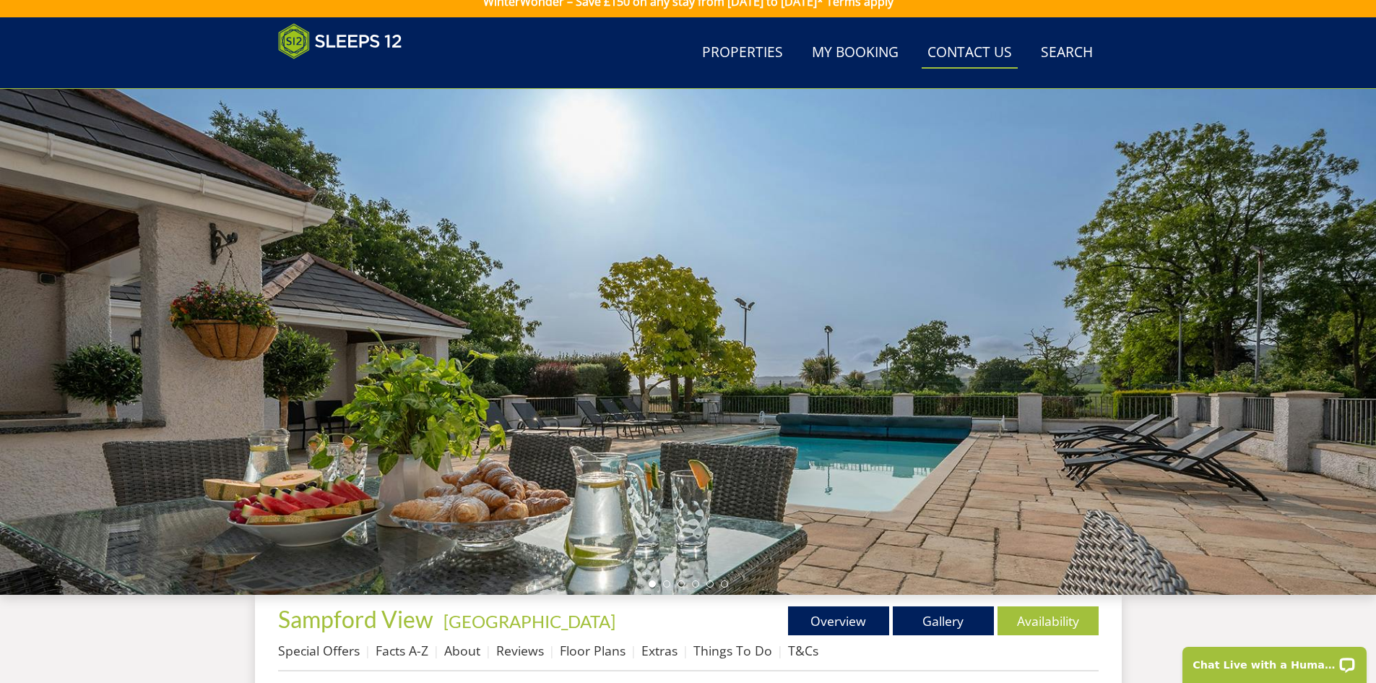 The height and width of the screenshot is (683, 1376). What do you see at coordinates (732, 650) in the screenshot?
I see `a: Things To Do` at bounding box center [732, 650].